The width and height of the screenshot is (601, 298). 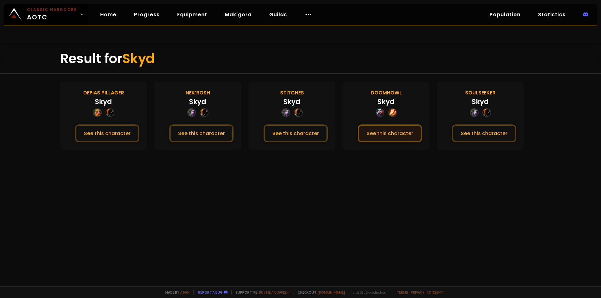 I want to click on a: Consent, so click(x=435, y=292).